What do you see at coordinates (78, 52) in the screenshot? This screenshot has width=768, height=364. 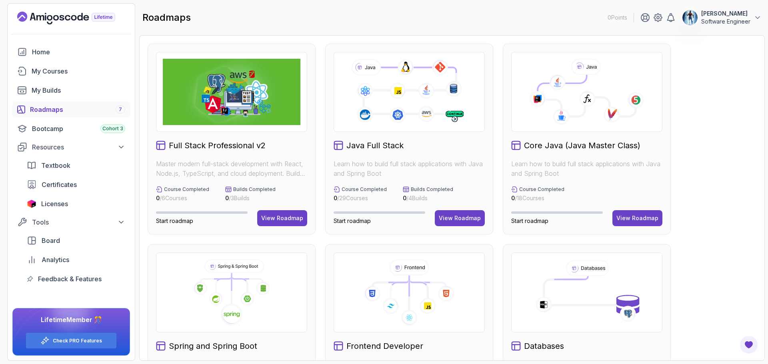 I see `div: Home` at bounding box center [78, 52].